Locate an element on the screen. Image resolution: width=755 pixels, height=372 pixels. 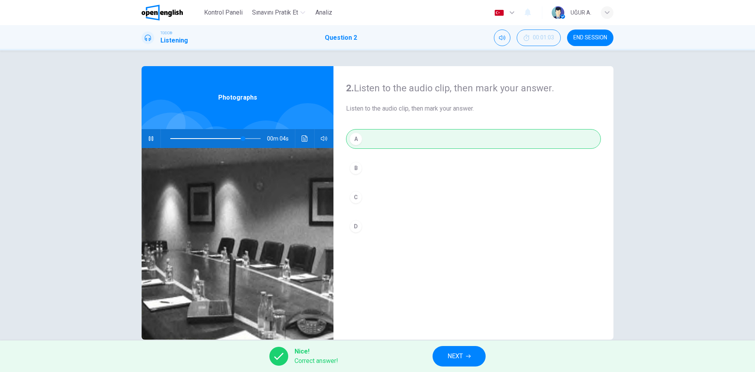
span: Analiz is located at coordinates (324, 13).